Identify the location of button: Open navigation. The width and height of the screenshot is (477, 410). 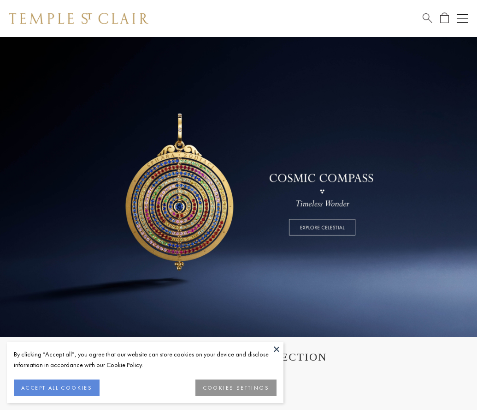
(463, 18).